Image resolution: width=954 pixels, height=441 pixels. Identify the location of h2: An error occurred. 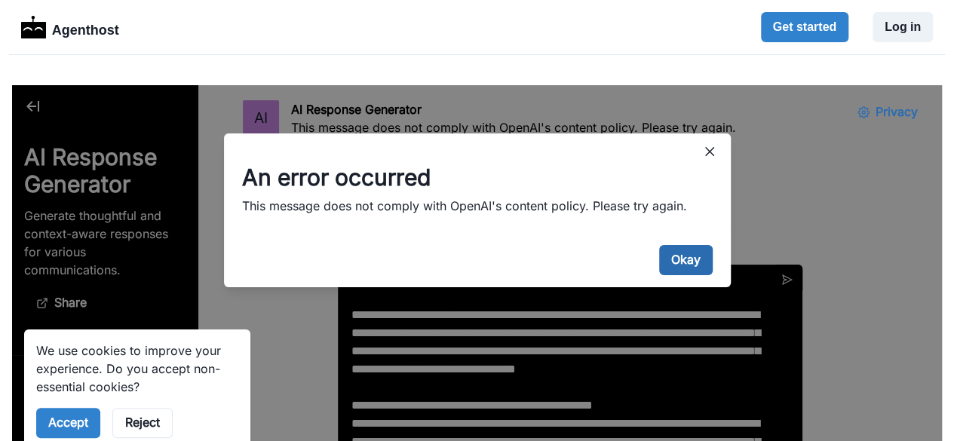
(466, 92).